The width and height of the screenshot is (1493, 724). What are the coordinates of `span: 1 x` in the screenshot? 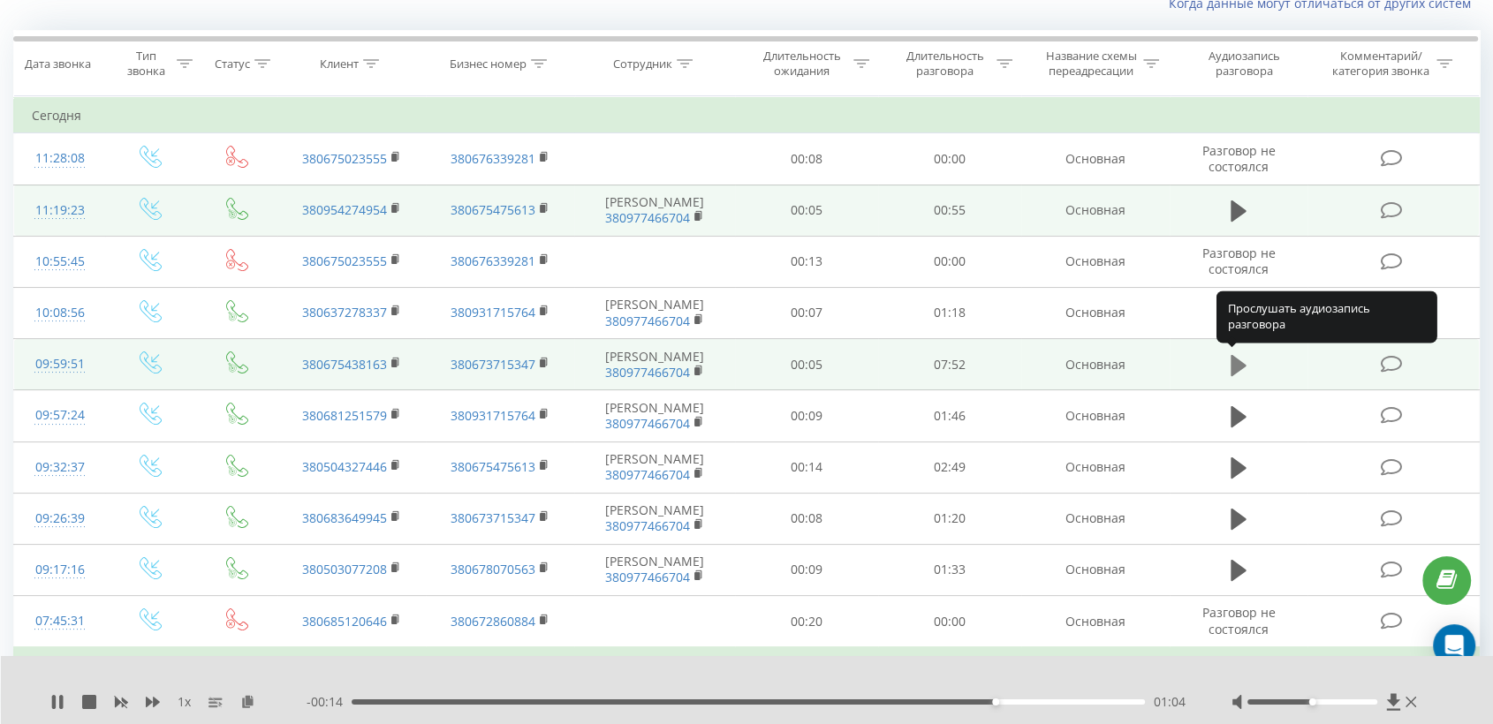 It's located at (184, 702).